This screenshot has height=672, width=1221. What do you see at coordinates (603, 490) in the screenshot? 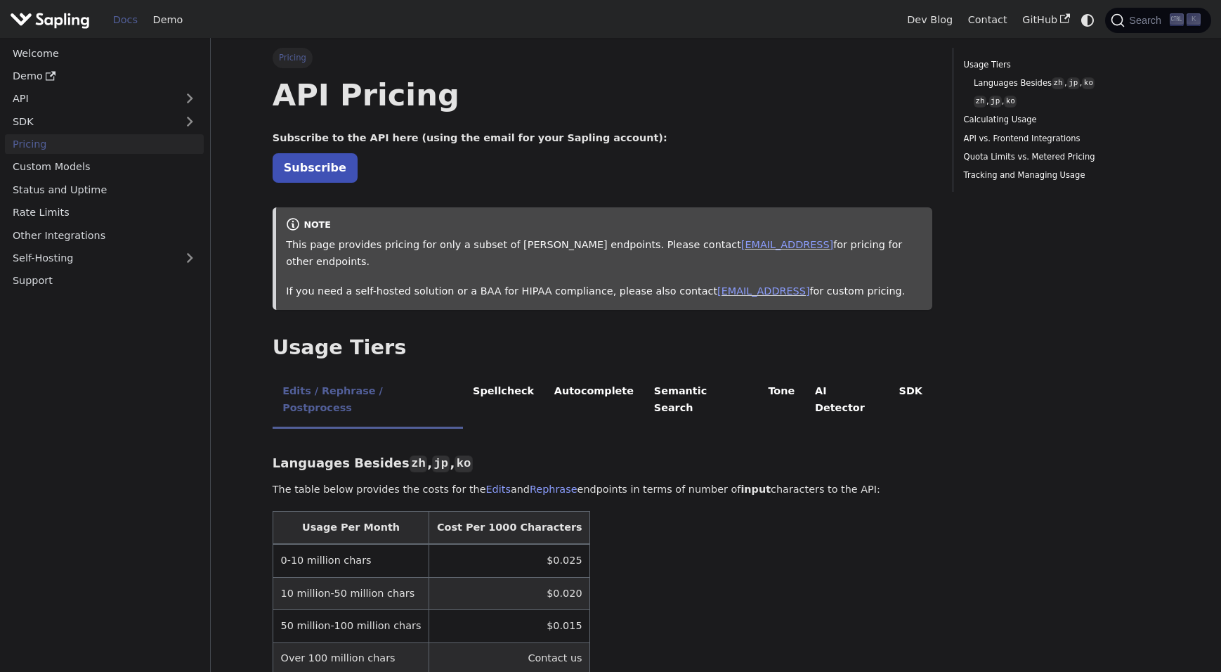
I see `p: The table below provides the costs for the and endpoints in terms of number of characters to the ...` at bounding box center [603, 490].